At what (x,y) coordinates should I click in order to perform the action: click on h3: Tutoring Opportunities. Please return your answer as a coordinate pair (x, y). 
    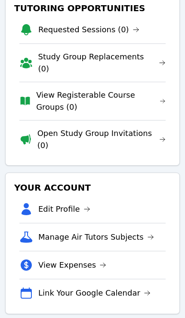
    Looking at the image, I should click on (92, 8).